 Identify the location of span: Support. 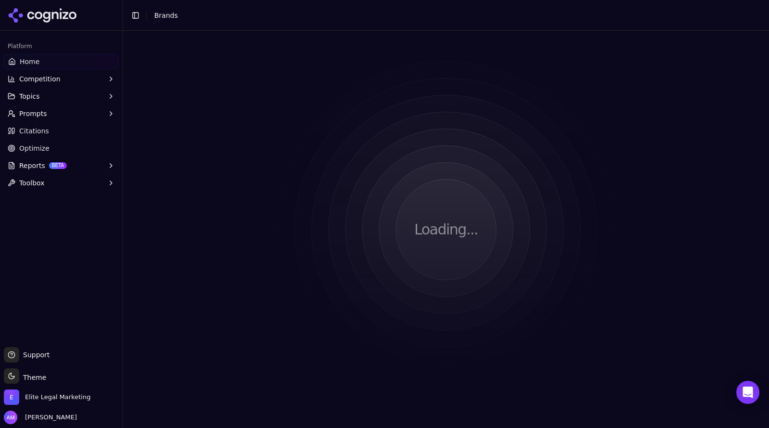
(34, 354).